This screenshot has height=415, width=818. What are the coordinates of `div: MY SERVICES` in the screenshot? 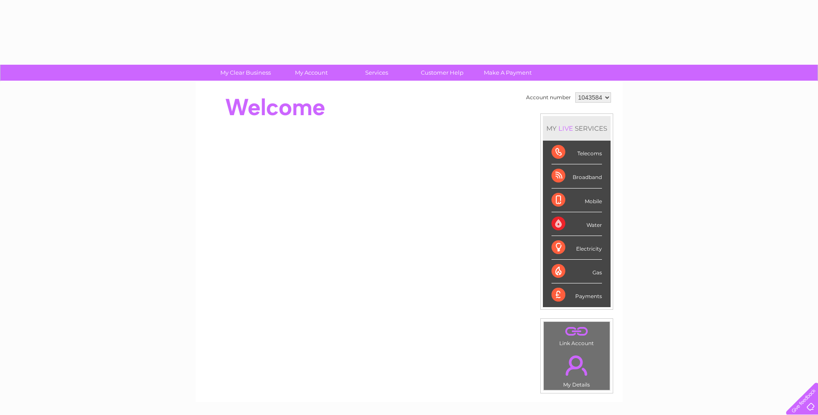 It's located at (577, 128).